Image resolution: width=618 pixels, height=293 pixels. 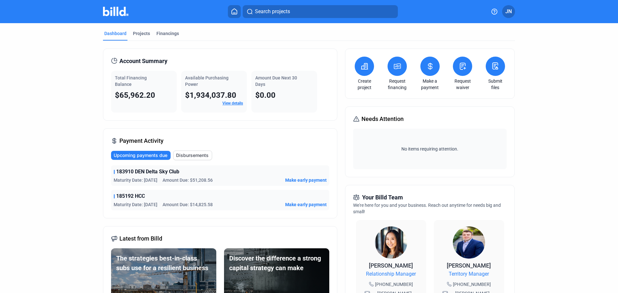 What do you see at coordinates (211, 95) in the screenshot?
I see `span: $1,934,037.80` at bounding box center [211, 95].